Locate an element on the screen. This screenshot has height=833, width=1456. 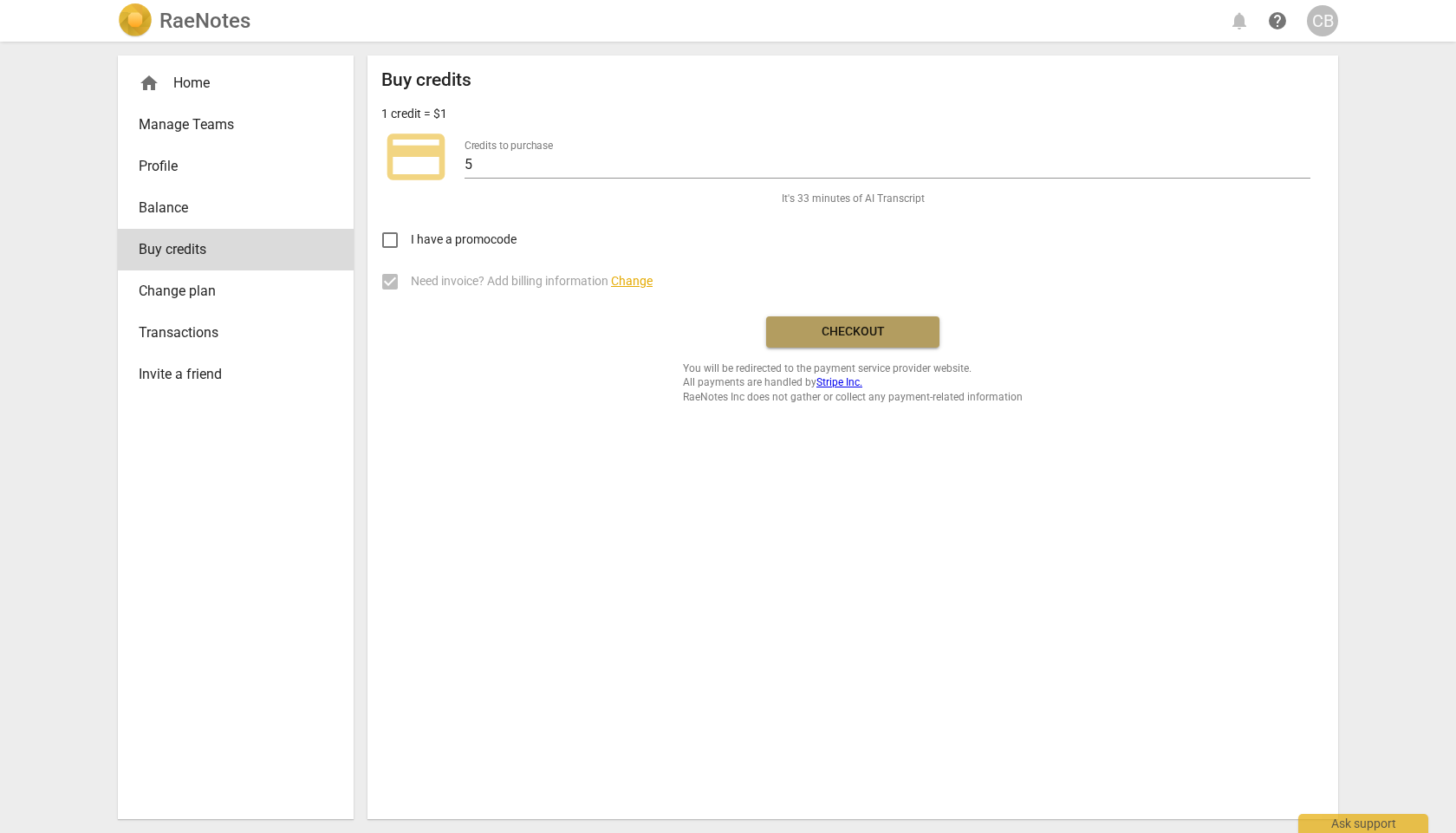
a: Help is located at coordinates (1278, 21).